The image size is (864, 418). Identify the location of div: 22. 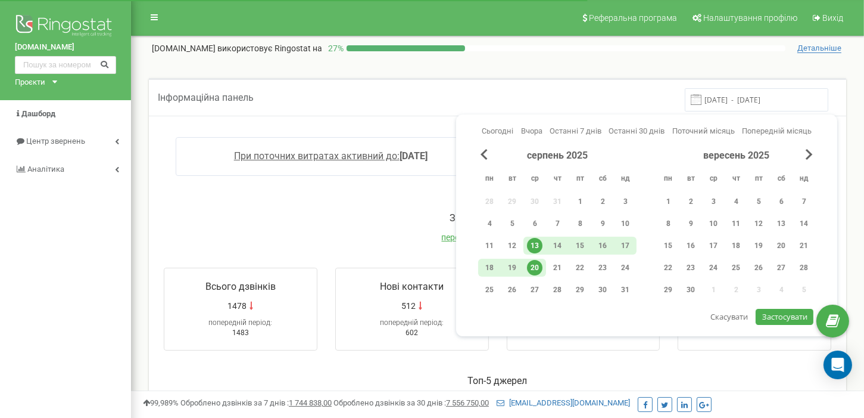
(668, 267).